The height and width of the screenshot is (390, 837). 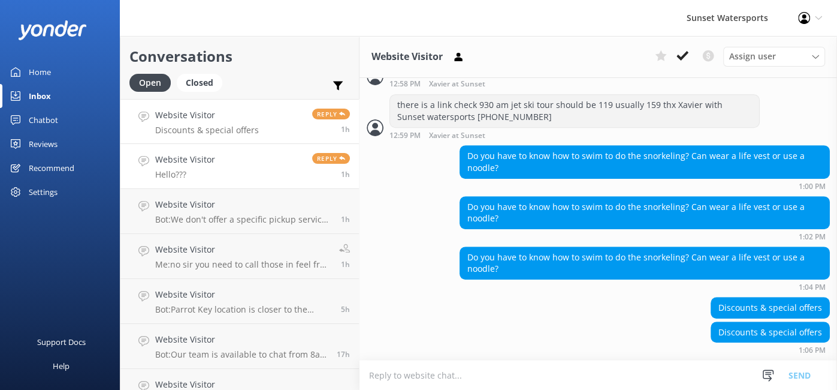 What do you see at coordinates (240, 346) in the screenshot?
I see `a: Website VisitorBot:Our team is available to chat from 8am to 8pm. You can also give us a call at ...` at bounding box center [240, 346].